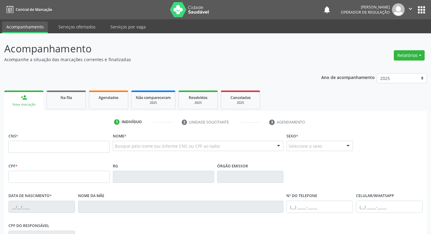 Image resolution: width=431 pixels, height=234 pixels. What do you see at coordinates (167, 146) in the screenshot?
I see `span: Busque pelo nome (ou informe CNS ou CPF ao lado)` at bounding box center [167, 146].